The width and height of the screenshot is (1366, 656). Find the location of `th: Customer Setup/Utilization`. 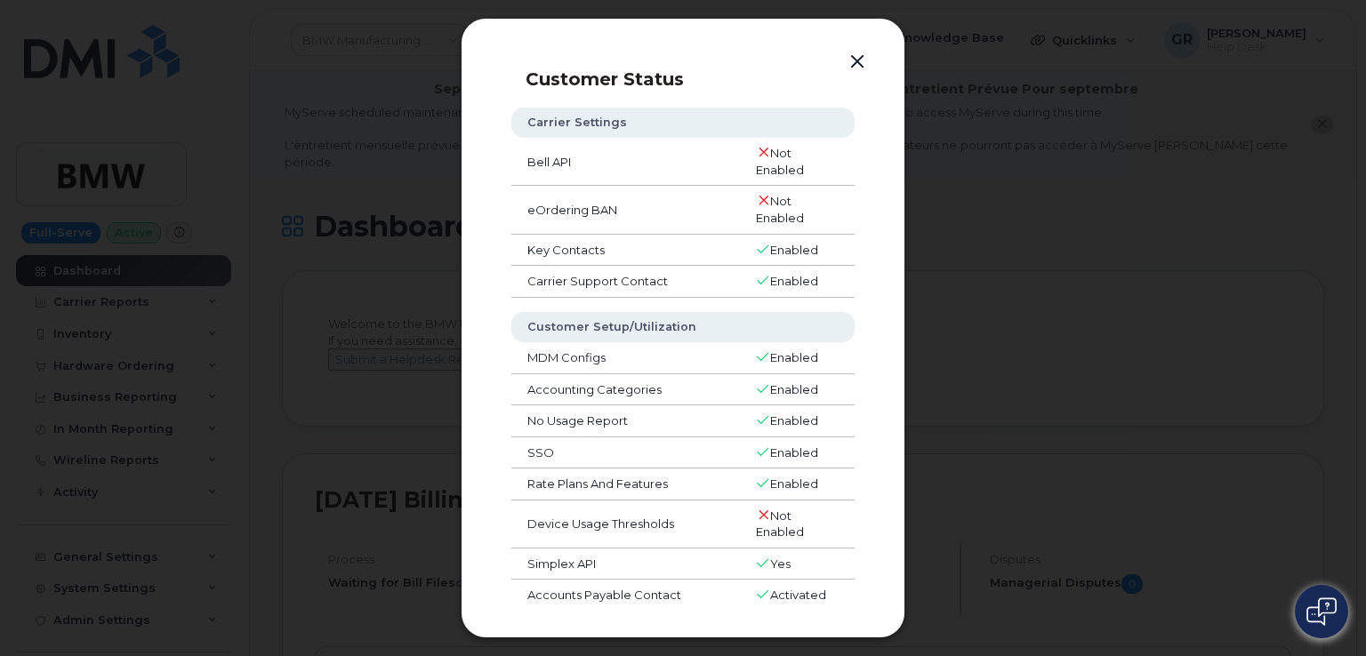

th: Customer Setup/Utilization is located at coordinates (683, 327).